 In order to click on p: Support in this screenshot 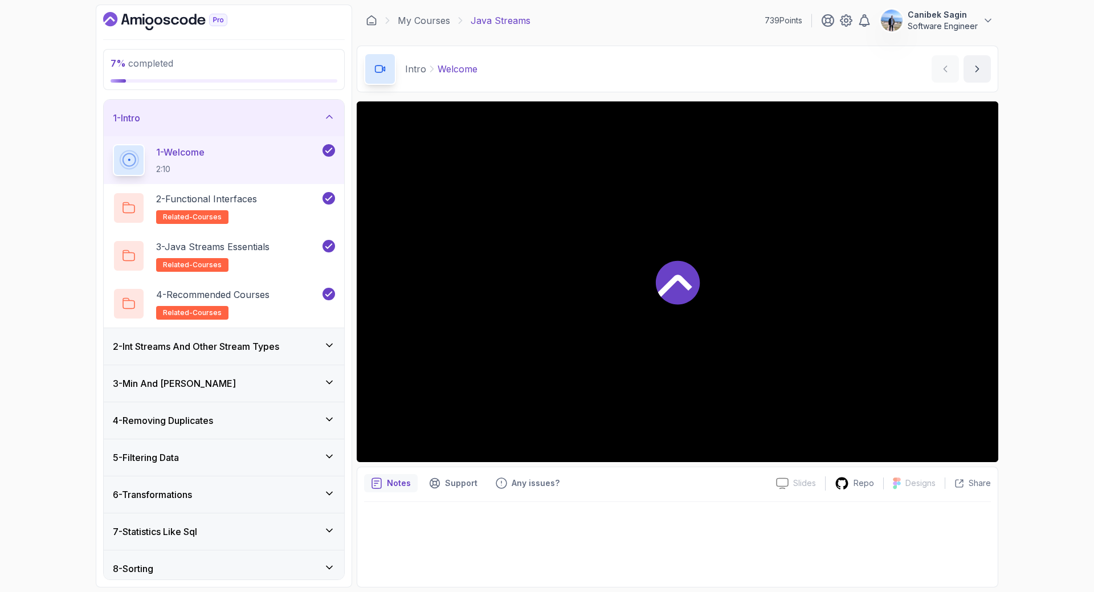, I will do `click(461, 483)`.